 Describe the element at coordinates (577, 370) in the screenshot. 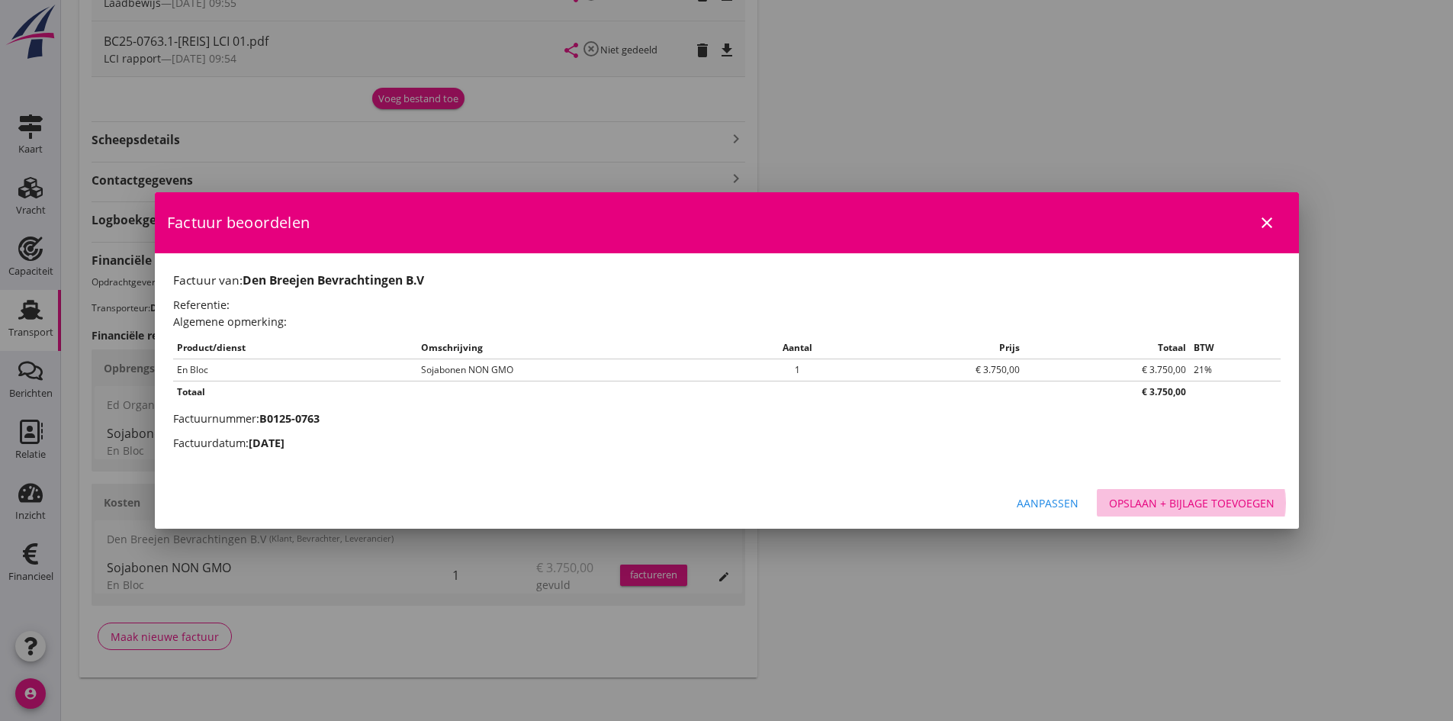

I see `td: Sojabonen NON GMO` at that location.